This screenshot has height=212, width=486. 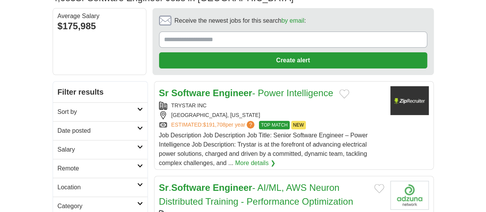 I want to click on h2: Date posted, so click(x=97, y=131).